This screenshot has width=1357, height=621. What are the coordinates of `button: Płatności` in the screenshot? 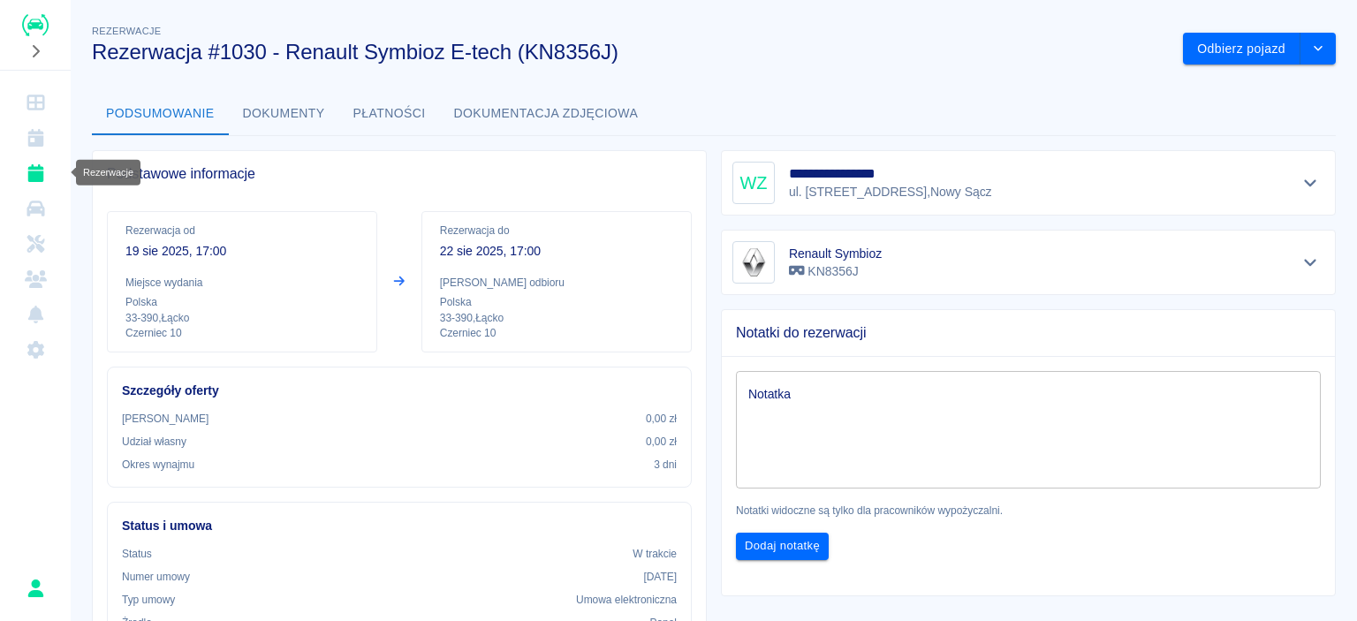 It's located at (390, 114).